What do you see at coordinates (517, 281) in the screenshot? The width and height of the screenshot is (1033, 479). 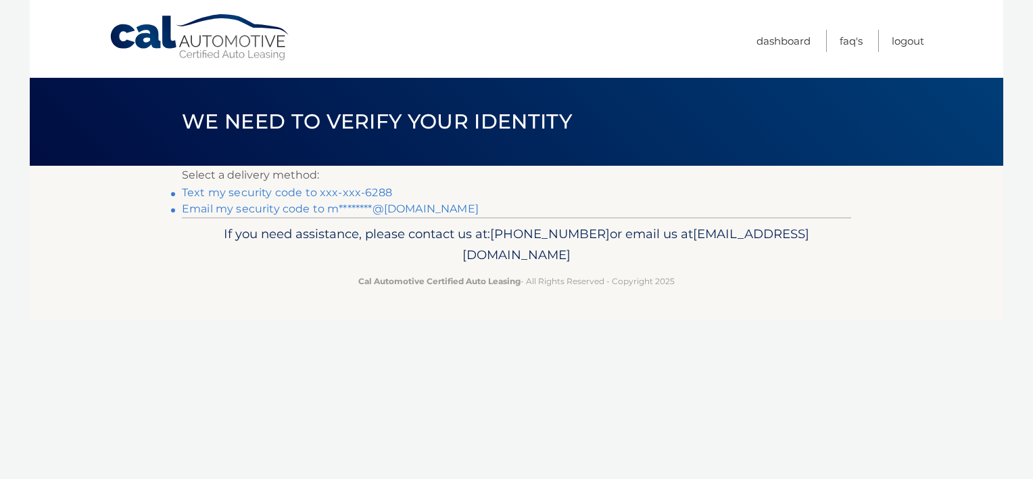 I see `p: - All Rights Reserved - Copyright 2025` at bounding box center [517, 281].